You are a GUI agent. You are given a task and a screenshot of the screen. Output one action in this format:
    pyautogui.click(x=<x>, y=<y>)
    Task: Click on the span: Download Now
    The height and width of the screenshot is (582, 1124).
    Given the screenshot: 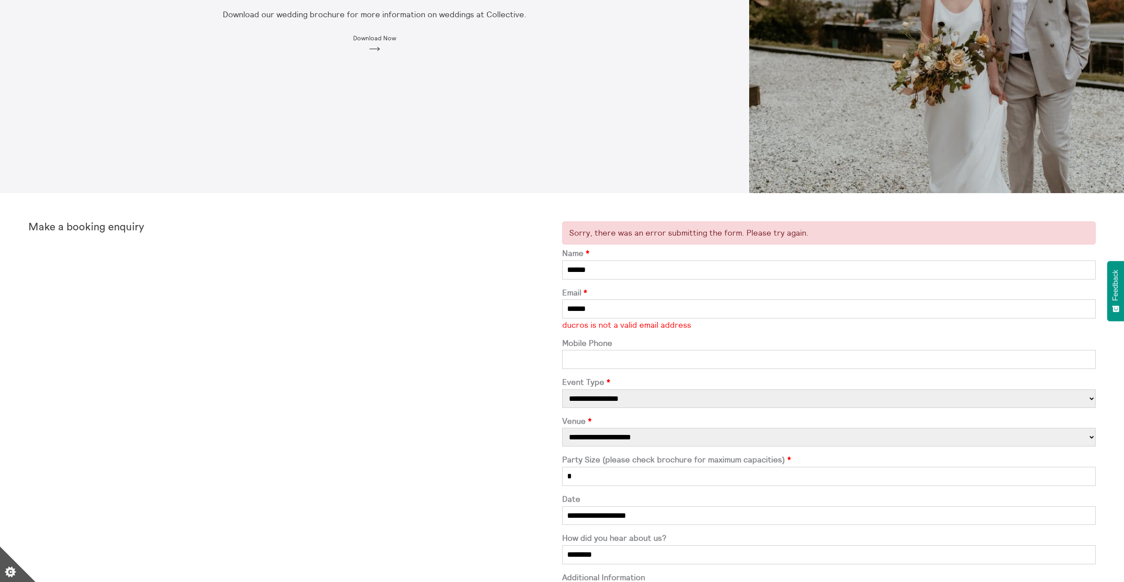 What is the action you would take?
    pyautogui.click(x=374, y=38)
    